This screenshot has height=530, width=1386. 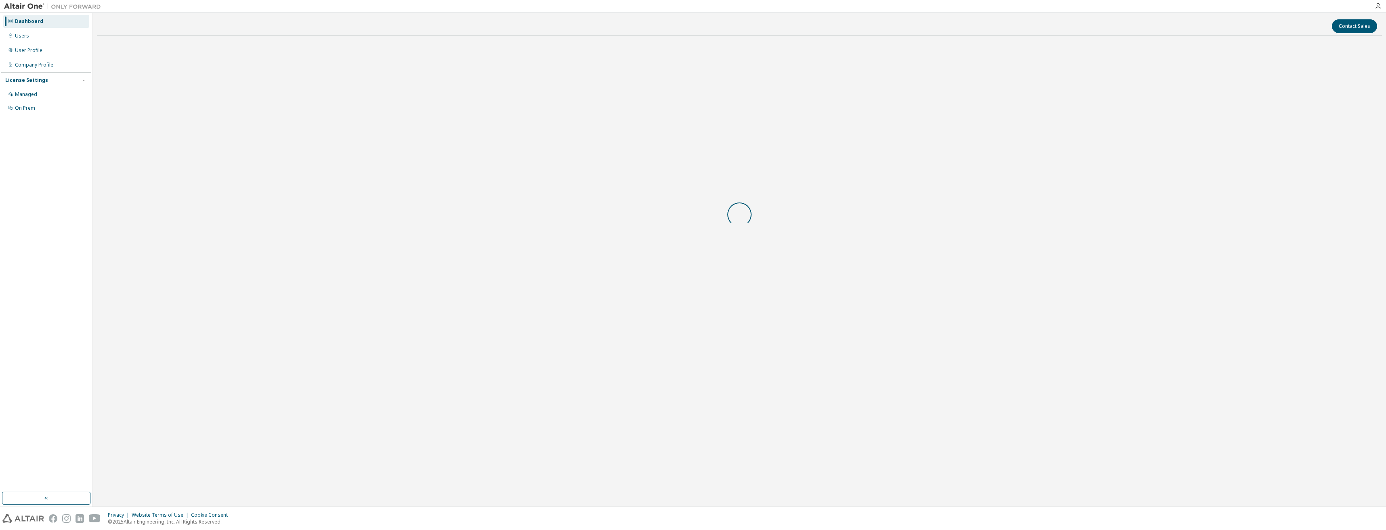 I want to click on div: Managed, so click(x=26, y=94).